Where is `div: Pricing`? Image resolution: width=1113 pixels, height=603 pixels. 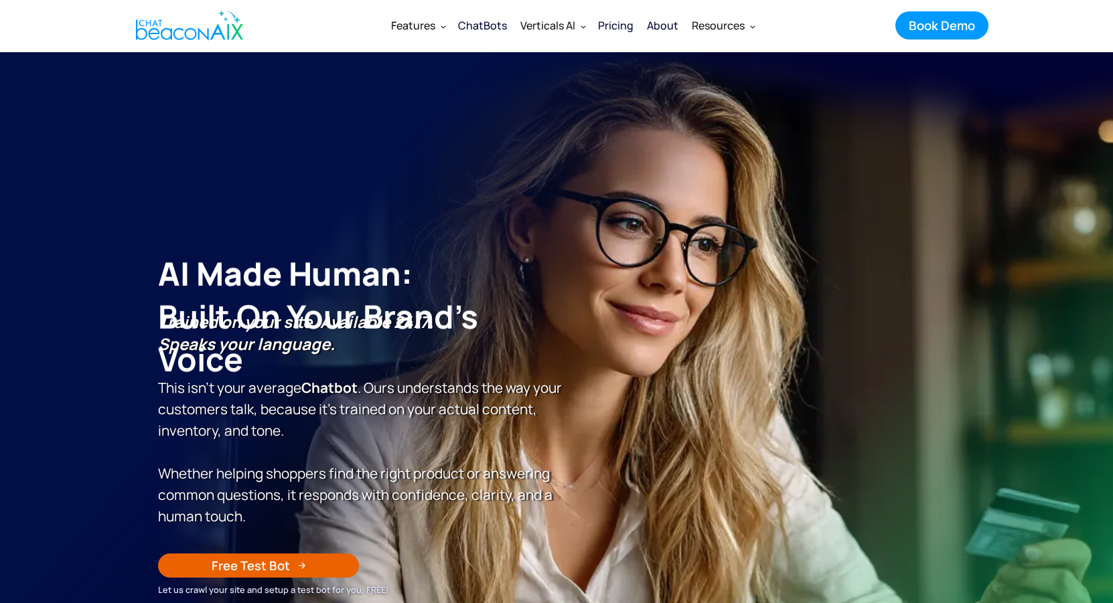
div: Pricing is located at coordinates (615, 25).